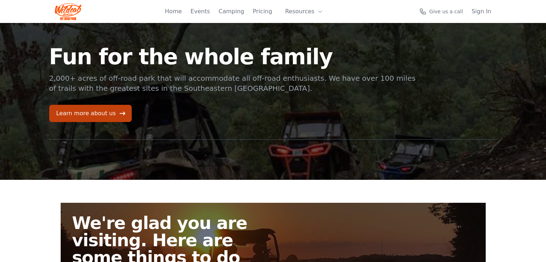 Image resolution: width=546 pixels, height=262 pixels. I want to click on a: Home, so click(173, 11).